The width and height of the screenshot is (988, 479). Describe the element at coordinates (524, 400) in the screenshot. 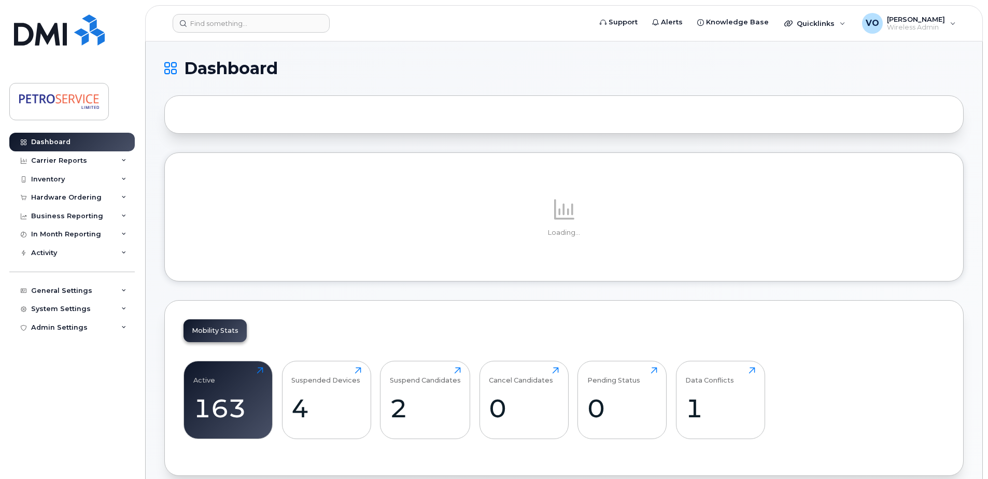

I see `a: Cancel Candidates0` at that location.